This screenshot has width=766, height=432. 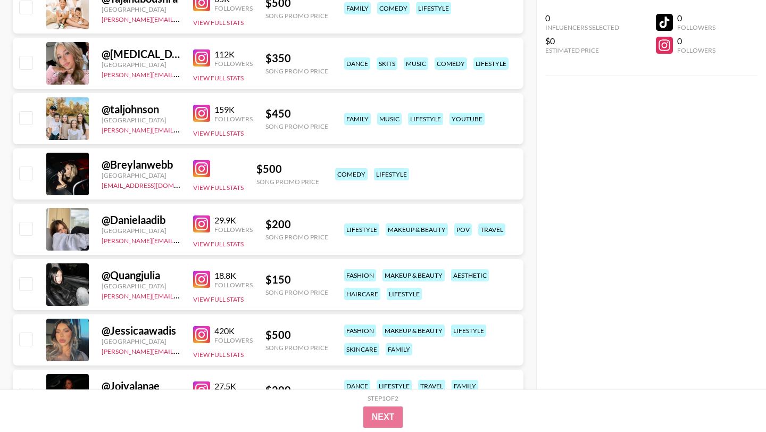 I want to click on div: 18.8K, so click(x=233, y=275).